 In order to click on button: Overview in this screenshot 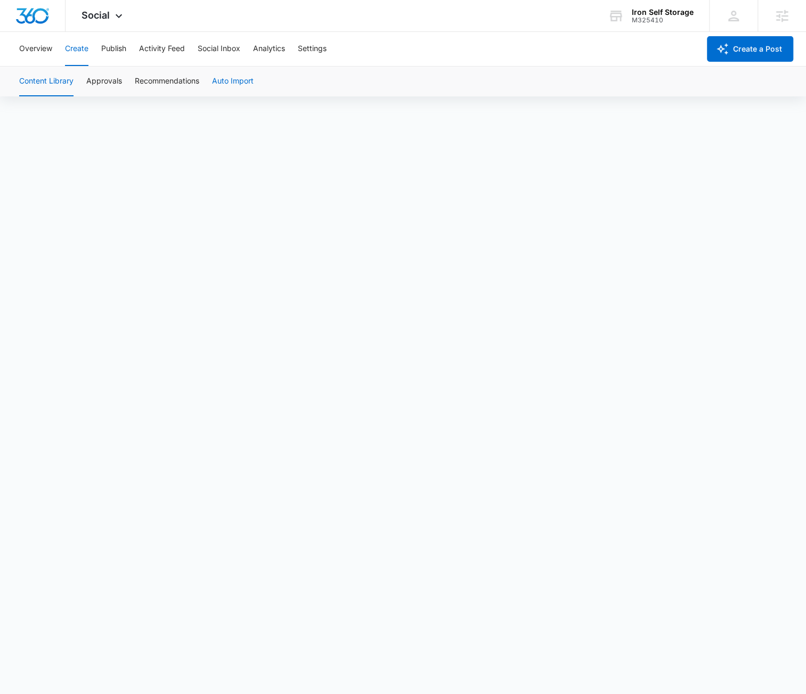, I will do `click(36, 49)`.